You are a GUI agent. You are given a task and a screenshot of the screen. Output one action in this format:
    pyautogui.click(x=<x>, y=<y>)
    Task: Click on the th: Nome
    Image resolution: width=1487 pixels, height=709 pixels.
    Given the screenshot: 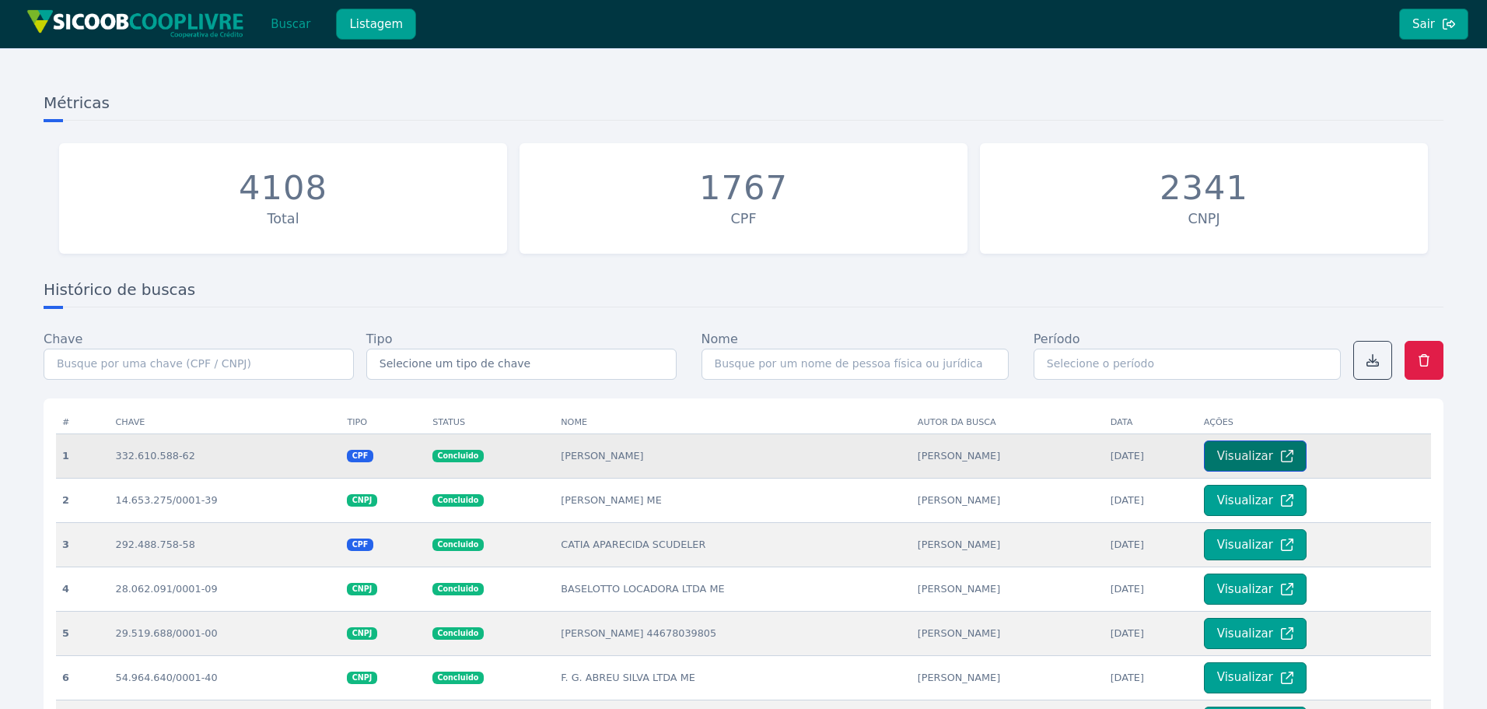 What is the action you would take?
    pyautogui.click(x=733, y=422)
    